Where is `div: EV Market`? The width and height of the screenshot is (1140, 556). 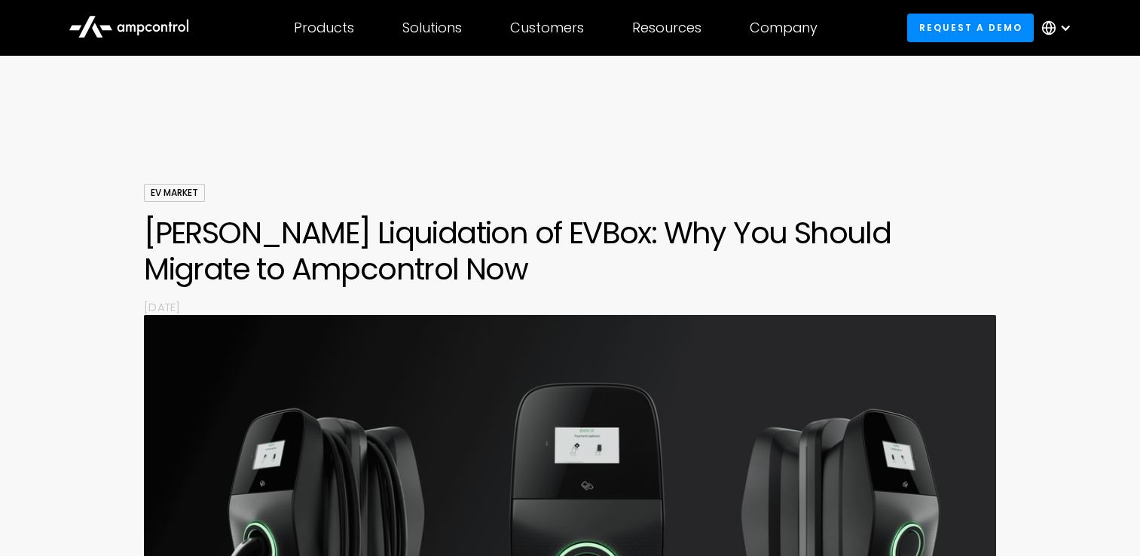 div: EV Market is located at coordinates (174, 193).